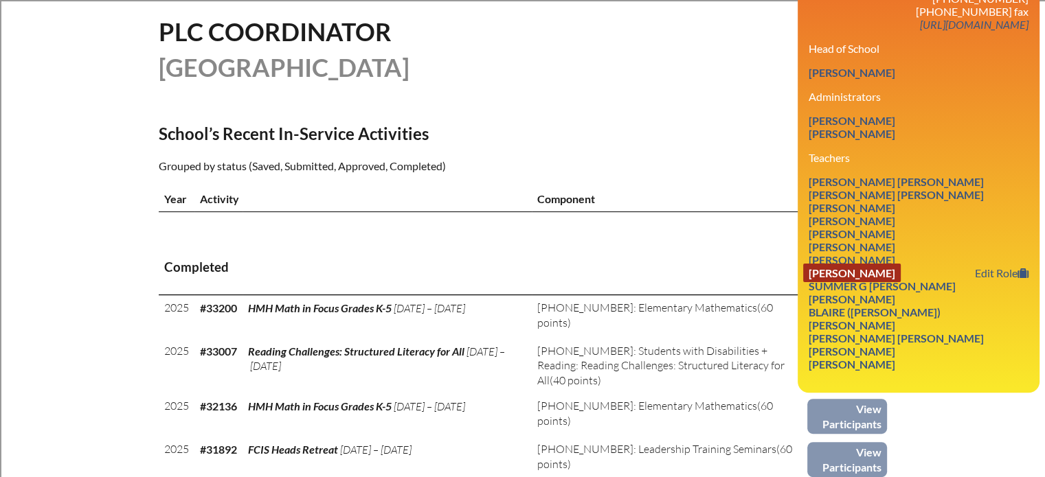 This screenshot has width=1045, height=477. What do you see at coordinates (522, 12) in the screenshot?
I see `div: Sort A > Z` at bounding box center [522, 12].